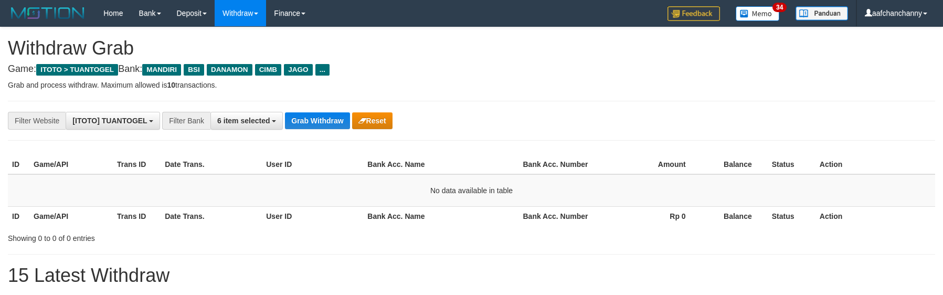 The height and width of the screenshot is (295, 943). Describe the element at coordinates (77, 70) in the screenshot. I see `span: ITOTO > TUANTOGEL` at that location.